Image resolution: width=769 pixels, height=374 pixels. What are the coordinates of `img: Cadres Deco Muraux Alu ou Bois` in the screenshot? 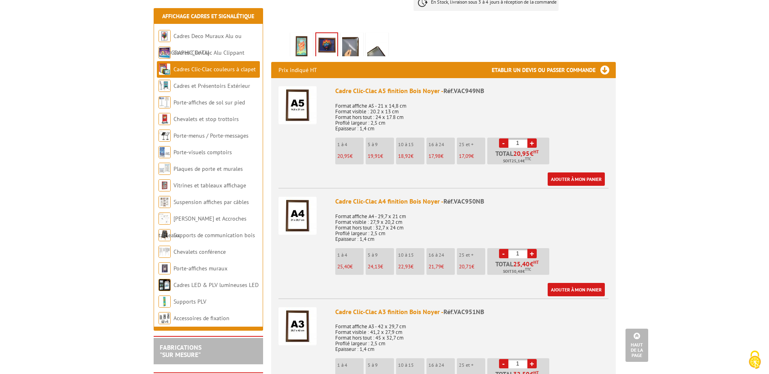 It's located at (164, 36).